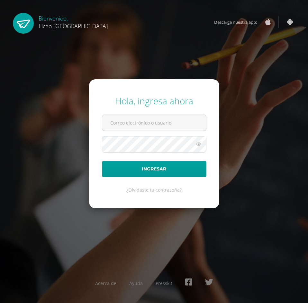 This screenshot has height=303, width=308. Describe the element at coordinates (136, 283) in the screenshot. I see `a: Ayuda` at that location.